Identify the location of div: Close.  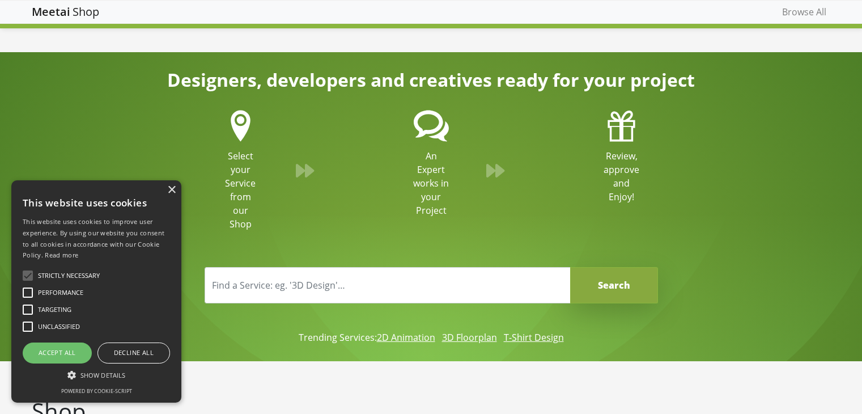
(171, 190).